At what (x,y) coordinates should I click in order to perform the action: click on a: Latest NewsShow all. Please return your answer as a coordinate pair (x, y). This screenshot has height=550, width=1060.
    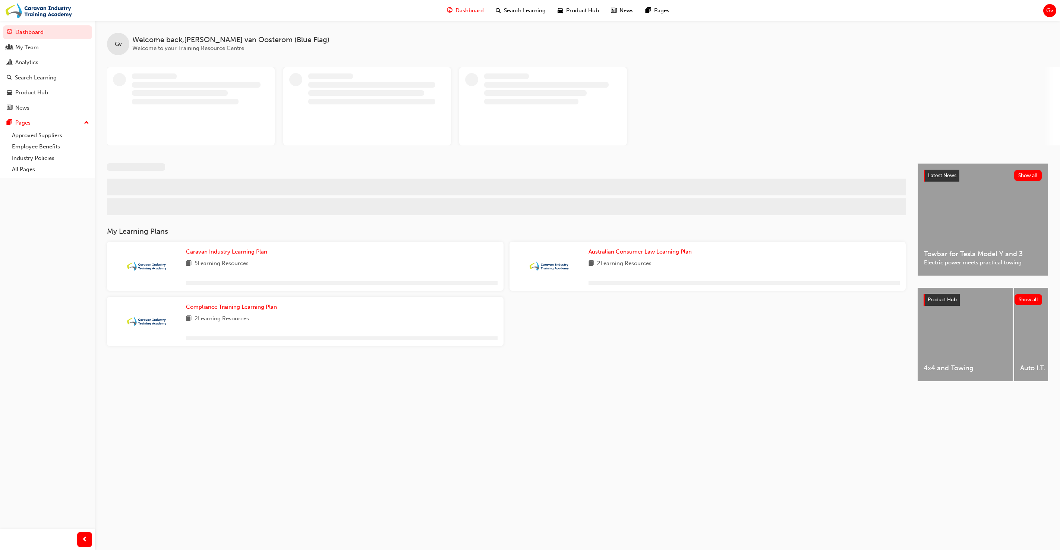
    Looking at the image, I should click on (982, 175).